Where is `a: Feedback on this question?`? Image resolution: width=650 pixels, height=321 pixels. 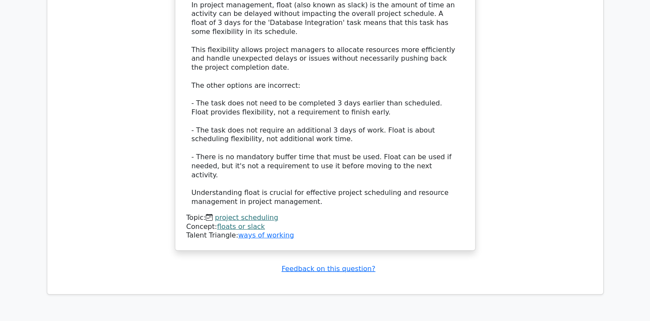 a: Feedback on this question? is located at coordinates (328, 268).